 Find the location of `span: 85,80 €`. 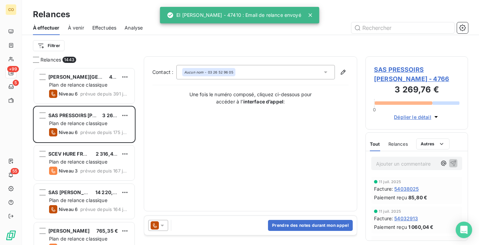

span: 85,80 € is located at coordinates (418, 197).